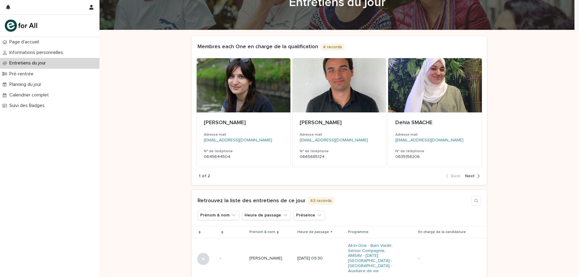  I want to click on button: Back, so click(454, 176).